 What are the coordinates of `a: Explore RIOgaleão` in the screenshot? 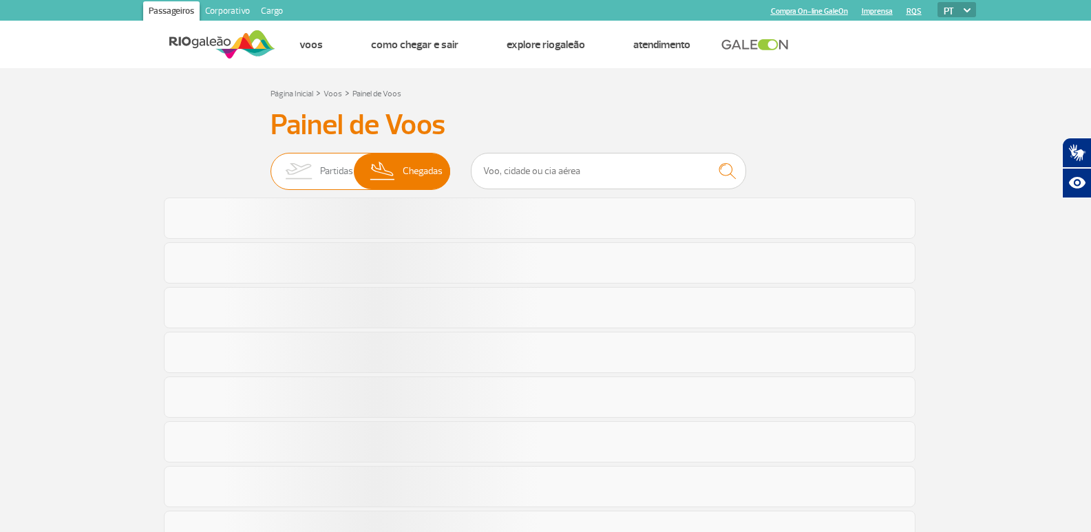 It's located at (546, 45).